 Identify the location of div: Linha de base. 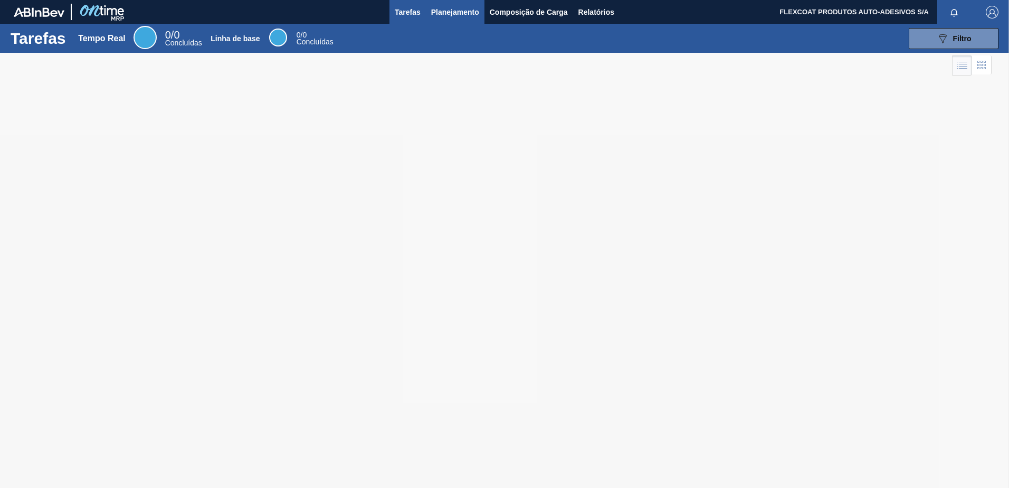
(235, 39).